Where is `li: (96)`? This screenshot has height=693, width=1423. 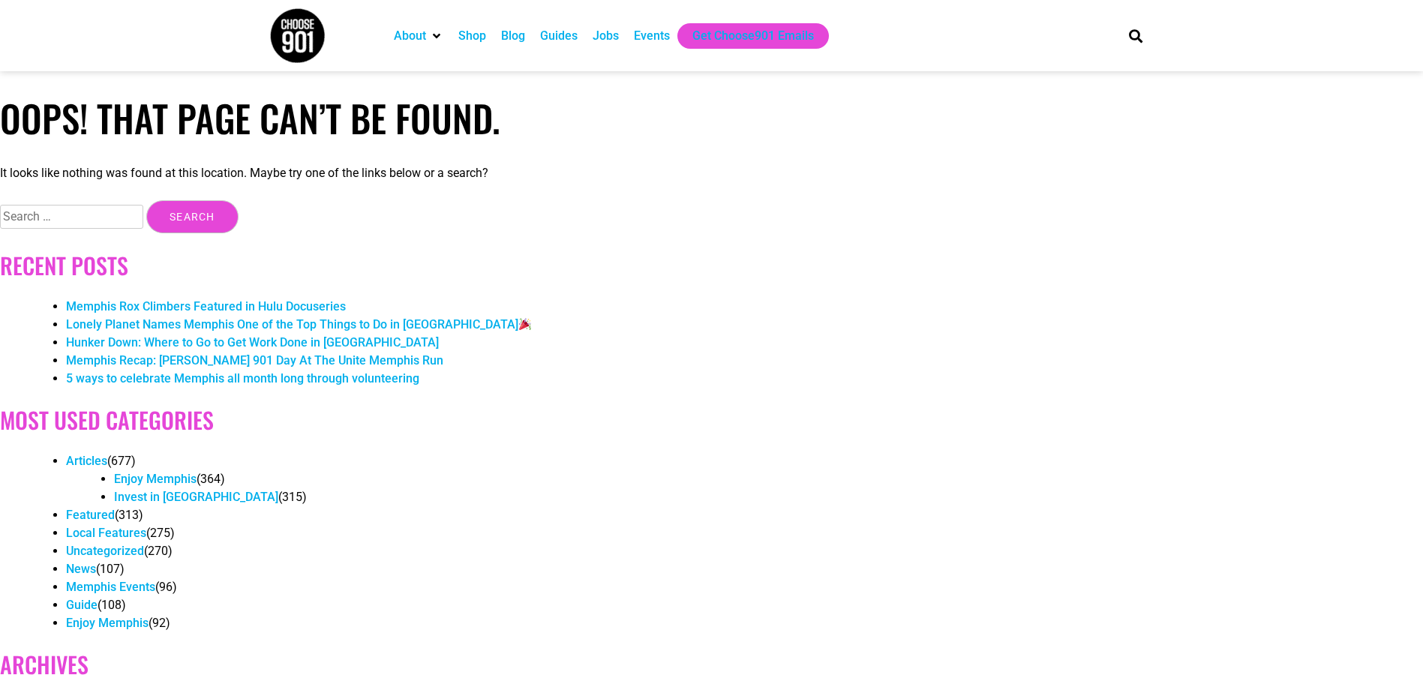
li: (96) is located at coordinates (744, 587).